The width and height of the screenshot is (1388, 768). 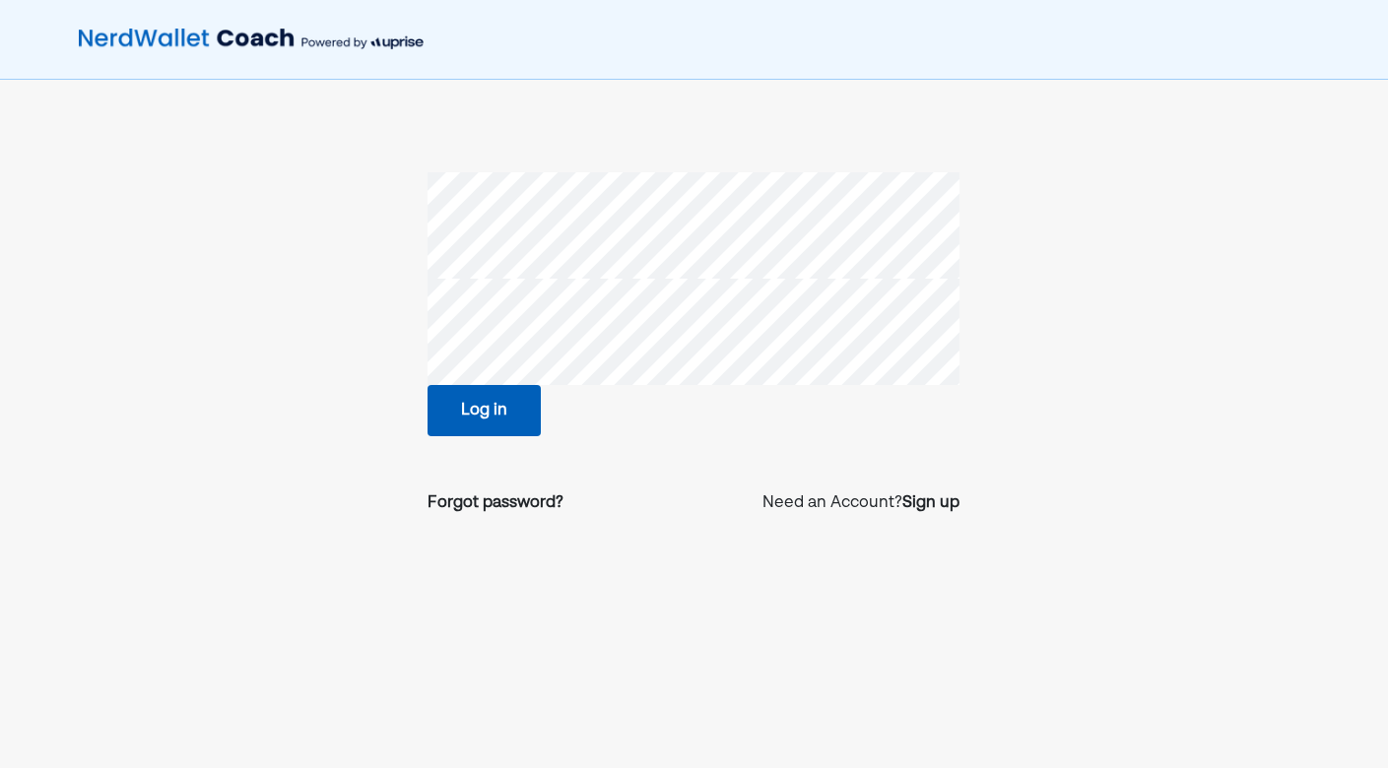 I want to click on a: Sign up, so click(x=931, y=503).